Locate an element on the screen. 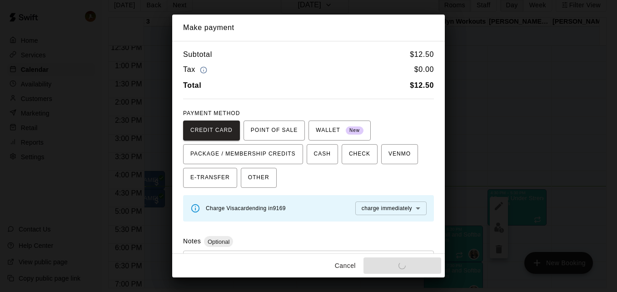  span: VENMO is located at coordinates (400, 154).